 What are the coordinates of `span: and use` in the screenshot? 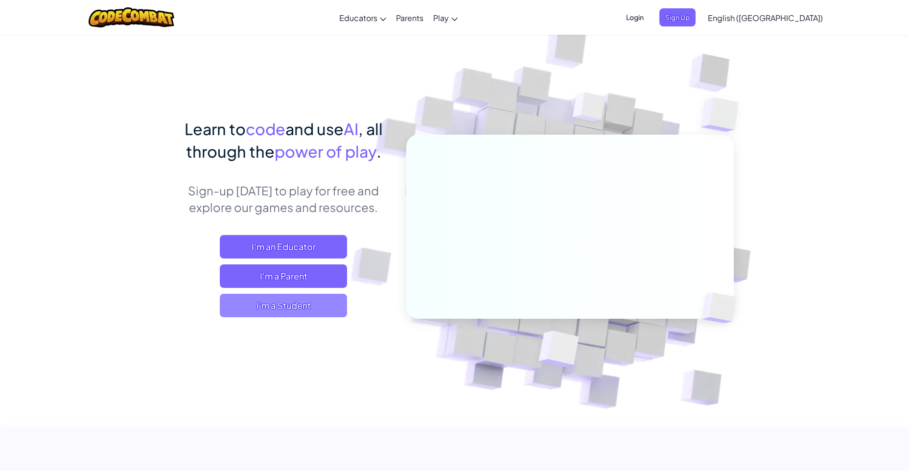 It's located at (314, 129).